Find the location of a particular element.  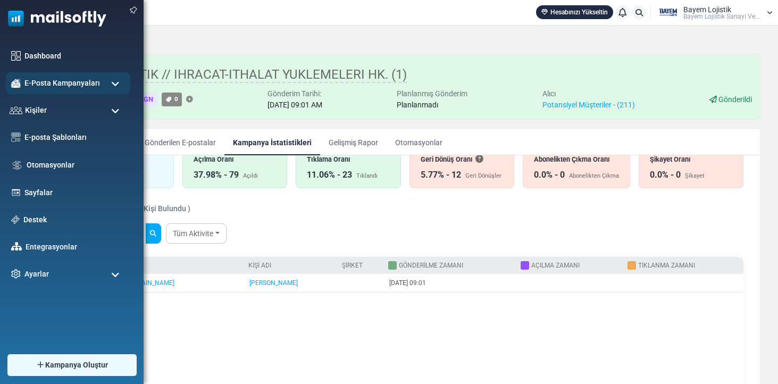

a: Entegrasyonlar is located at coordinates (75, 247).